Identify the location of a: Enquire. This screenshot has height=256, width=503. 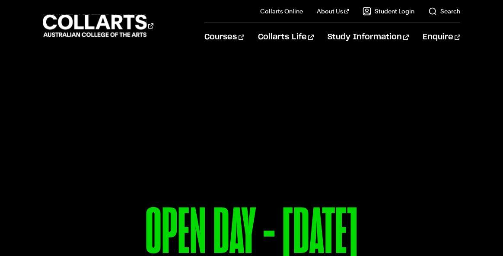
(441, 37).